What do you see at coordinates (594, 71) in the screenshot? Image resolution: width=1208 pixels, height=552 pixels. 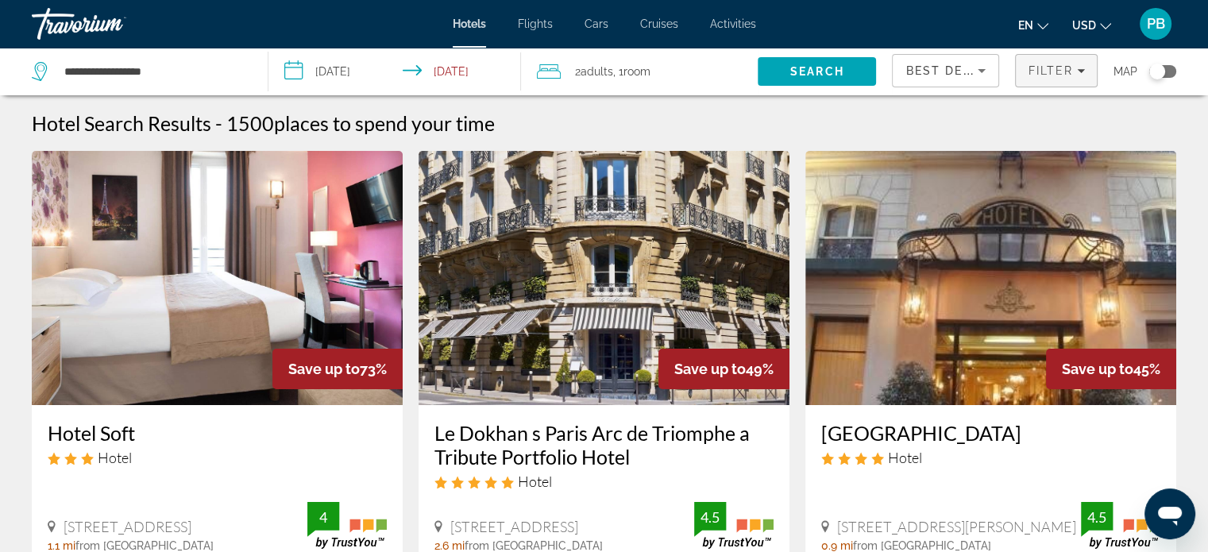 I see `span: 2` at bounding box center [594, 71].